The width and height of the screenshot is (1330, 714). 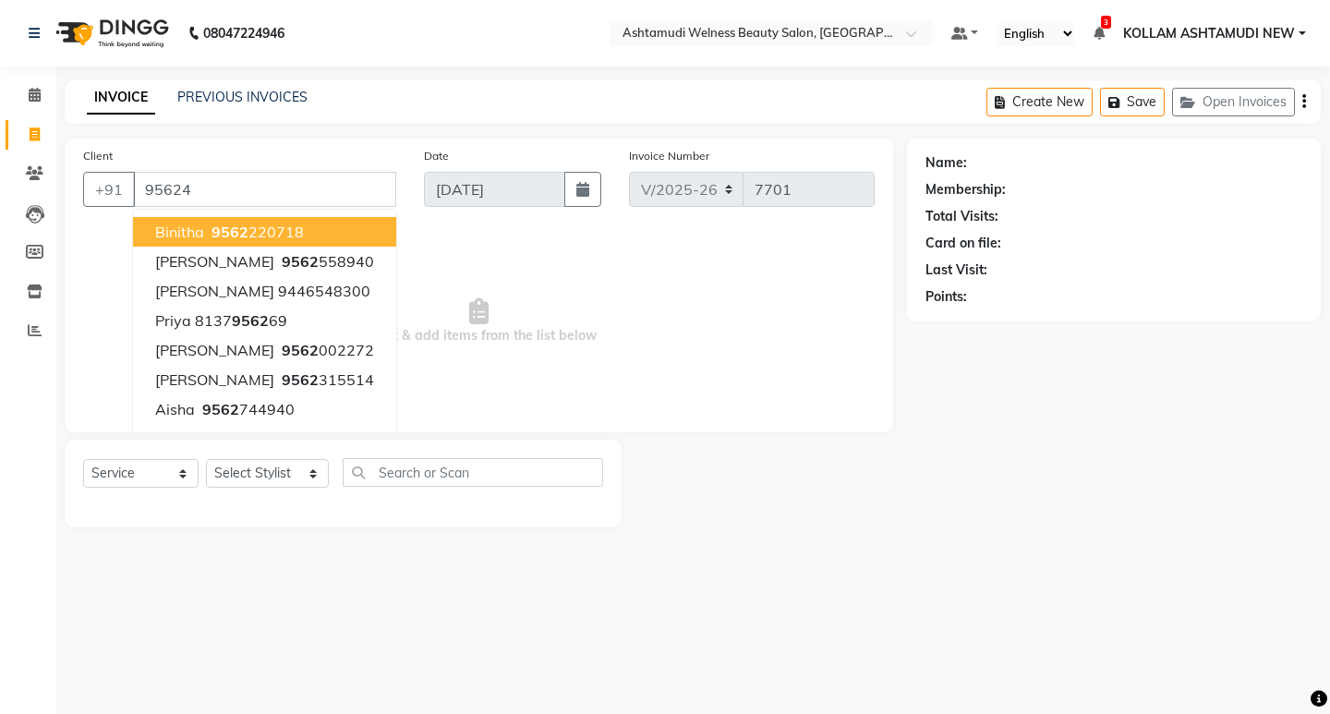 What do you see at coordinates (242, 97) in the screenshot?
I see `a: PREVIOUS INVOICES` at bounding box center [242, 97].